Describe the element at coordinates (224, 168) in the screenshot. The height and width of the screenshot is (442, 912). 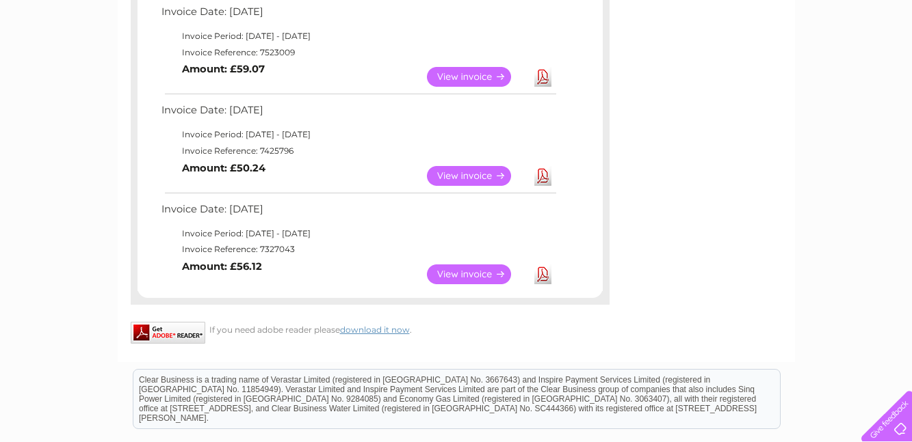
I see `b: Amount: £50.24` at that location.